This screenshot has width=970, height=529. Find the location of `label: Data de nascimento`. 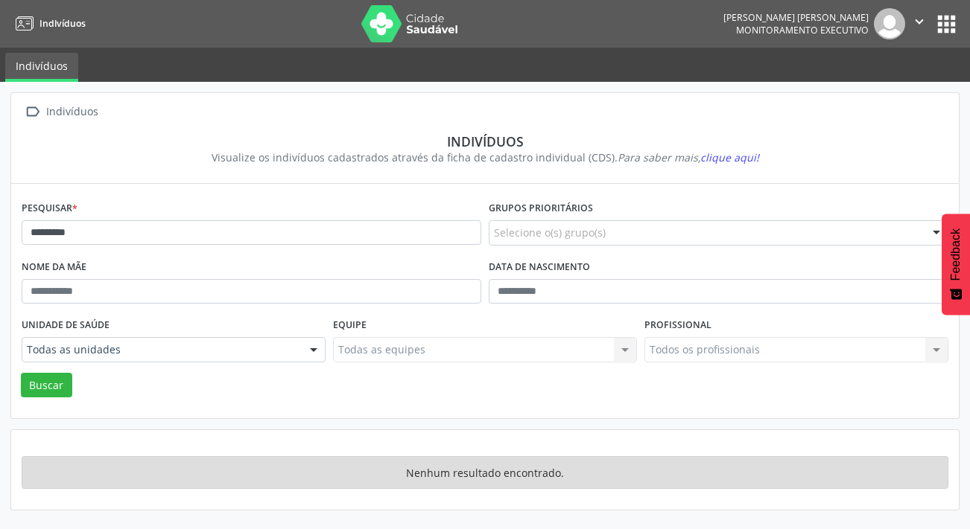

label: Data de nascimento is located at coordinates (539, 267).